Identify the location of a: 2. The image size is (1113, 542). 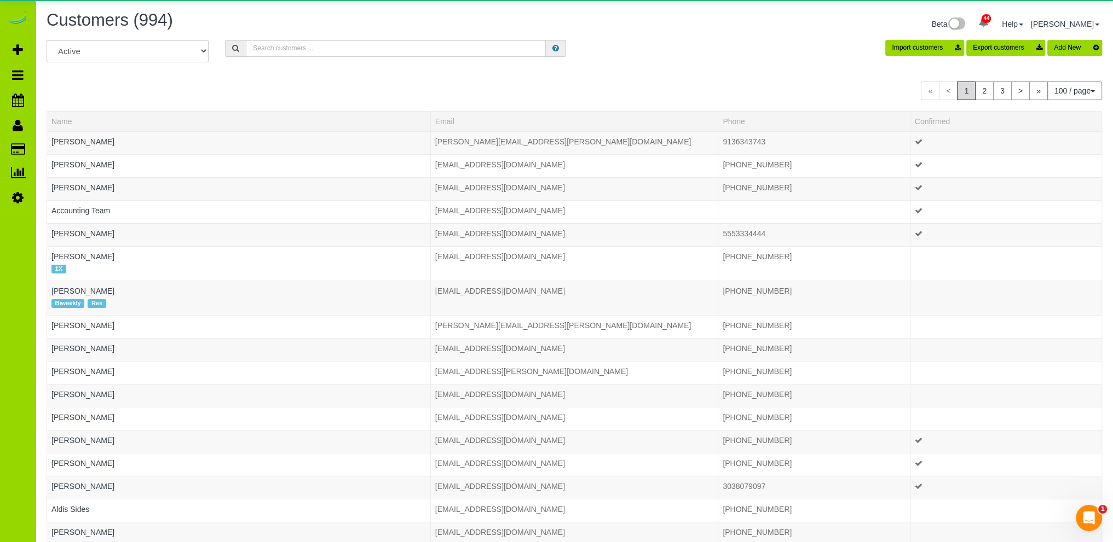
(984, 91).